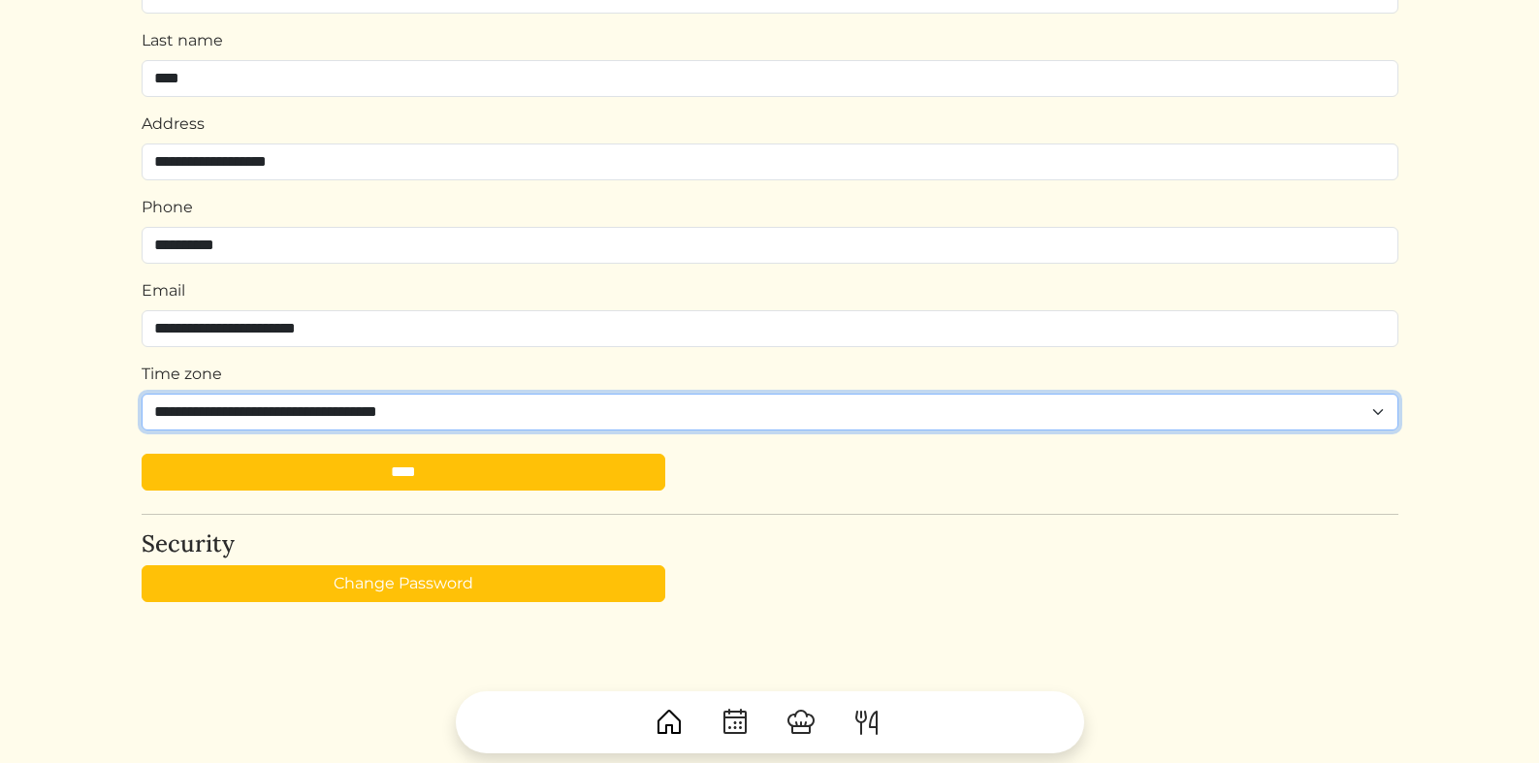 The image size is (1539, 763). What do you see at coordinates (669, 722) in the screenshot?
I see `img: House-9bf13187bcbb5817f509fe5e7408150f90897510c4275e13d0d5fca38e0b5951.svg` at bounding box center [669, 722].